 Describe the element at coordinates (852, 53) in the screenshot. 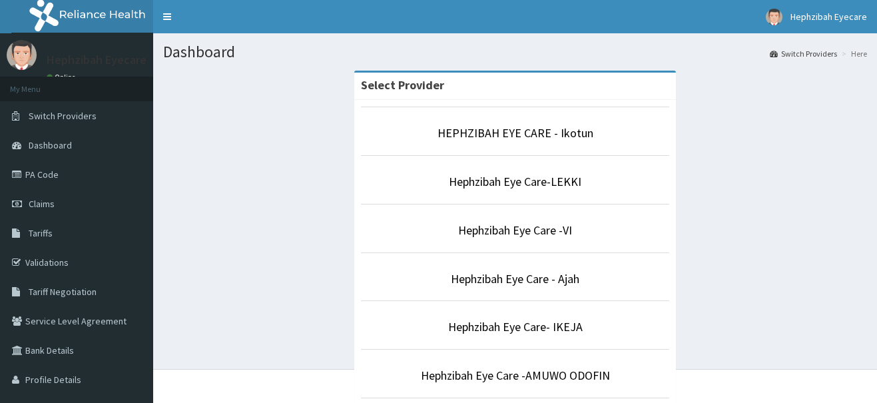

I see `li: Here` at that location.